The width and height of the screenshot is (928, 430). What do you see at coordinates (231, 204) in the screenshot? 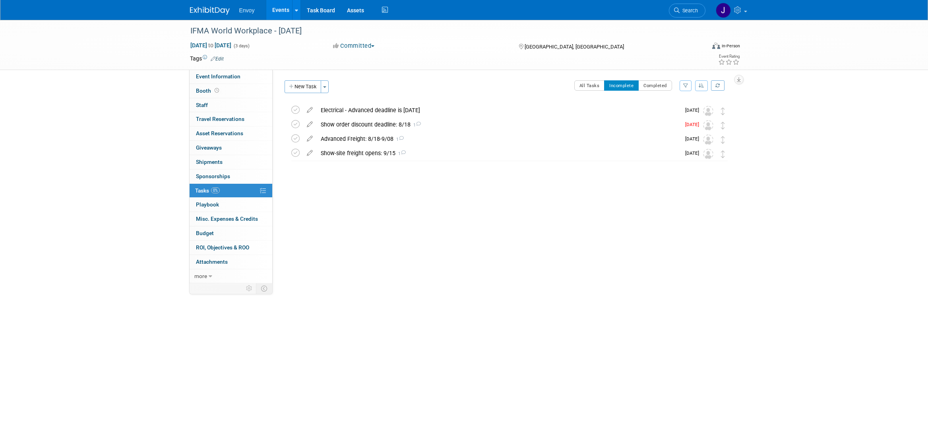
I see `a: Playbook` at bounding box center [231, 204].